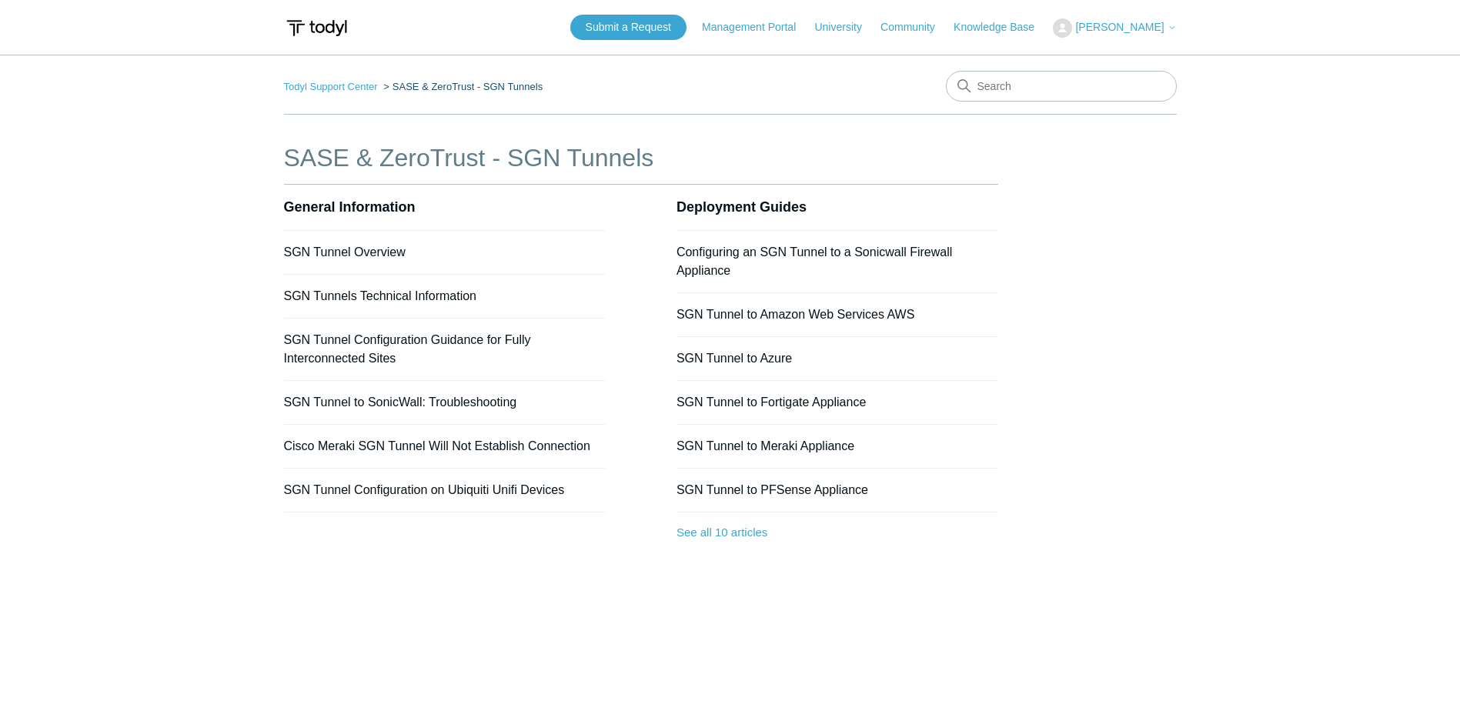 The width and height of the screenshot is (1460, 711). I want to click on a: SGN Tunnels Technical Information, so click(380, 296).